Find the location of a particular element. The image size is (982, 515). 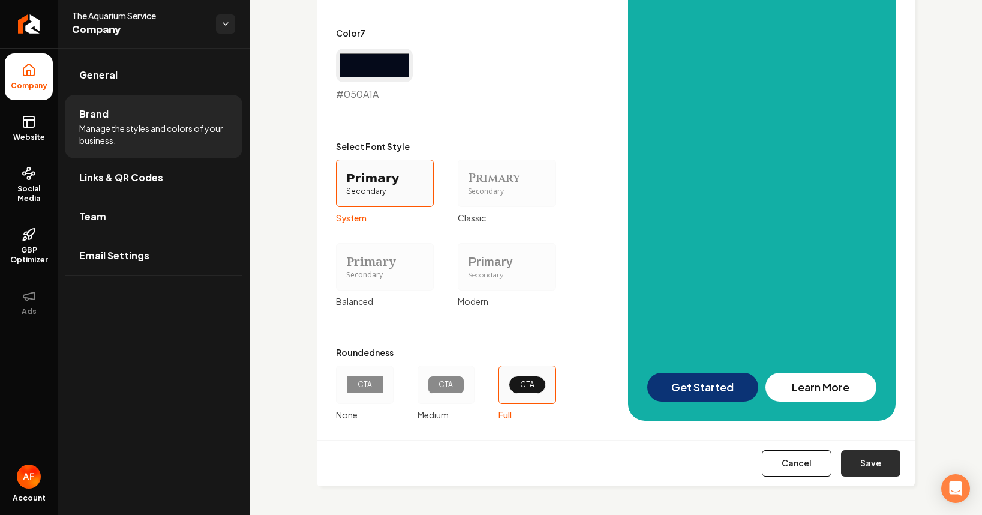

span: Brand is located at coordinates (94, 114).